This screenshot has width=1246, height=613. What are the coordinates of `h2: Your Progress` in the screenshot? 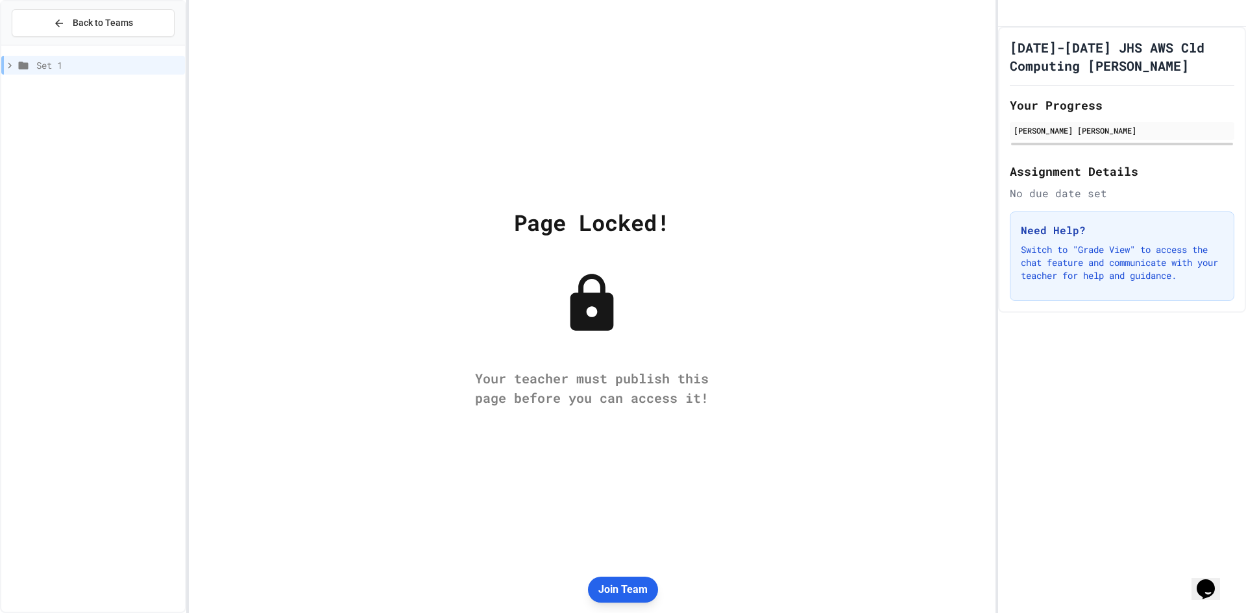 It's located at (1122, 105).